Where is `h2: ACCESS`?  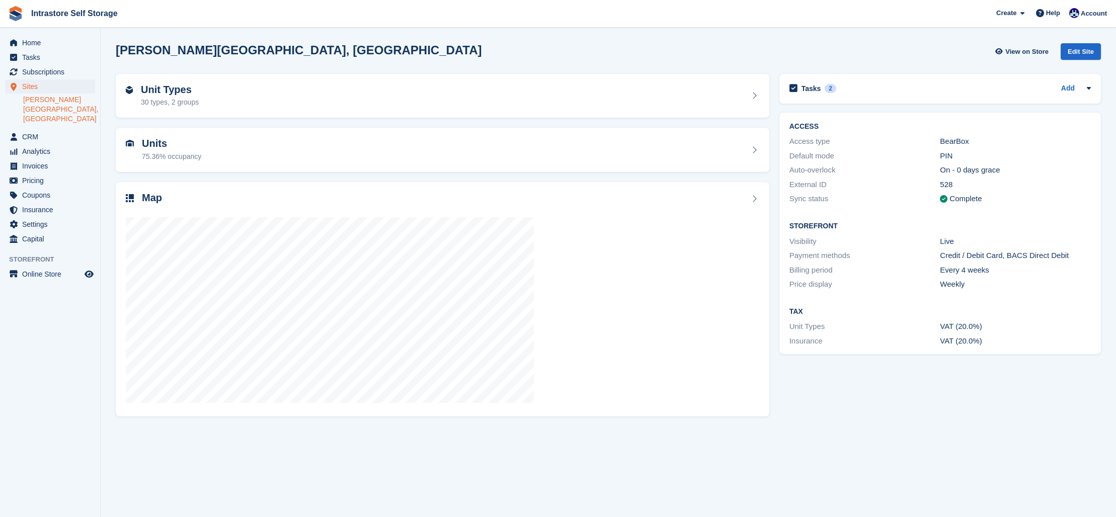
h2: ACCESS is located at coordinates (940, 127).